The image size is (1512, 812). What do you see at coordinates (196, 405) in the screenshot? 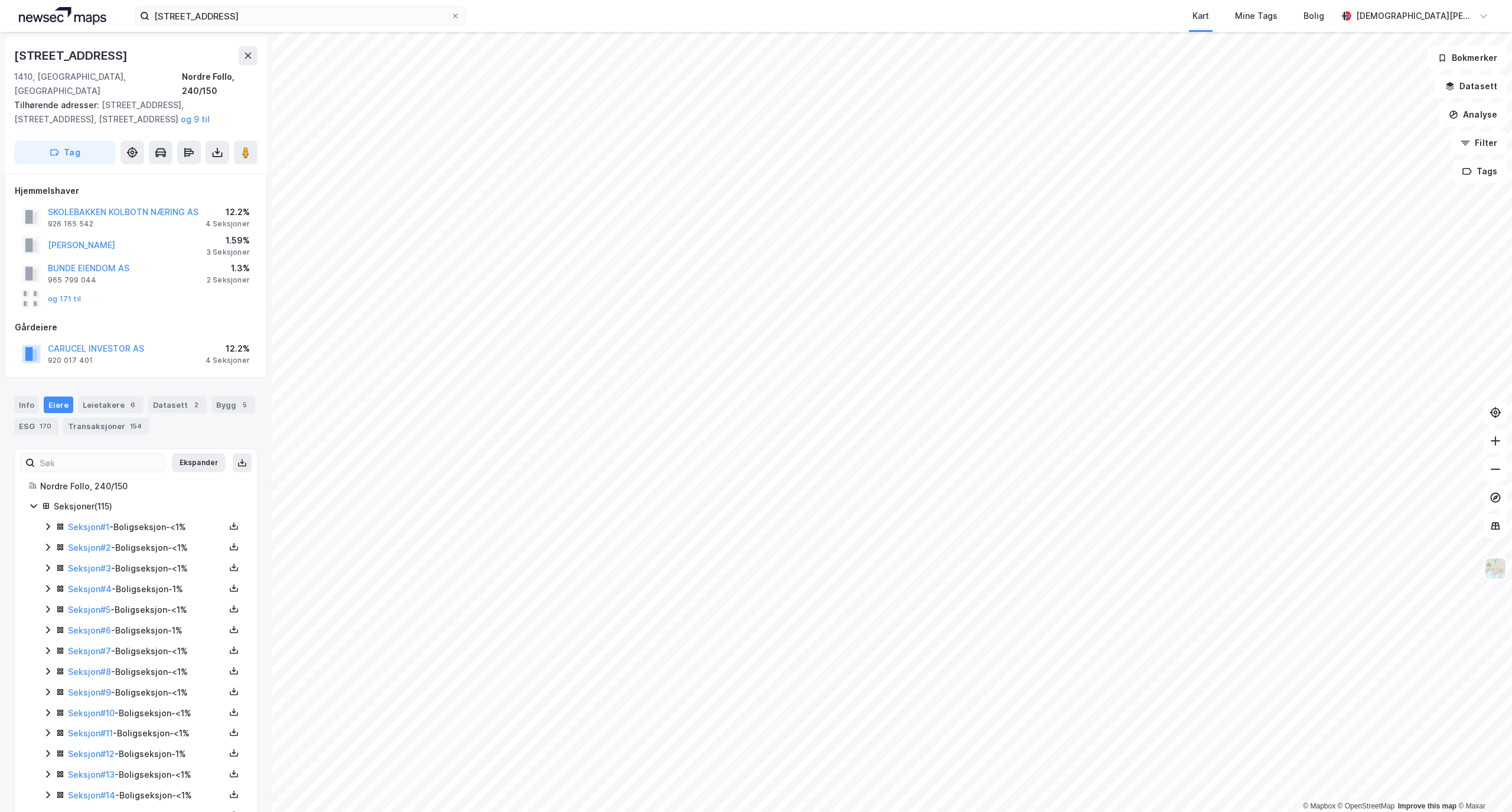
I see `div: 2` at bounding box center [196, 405].